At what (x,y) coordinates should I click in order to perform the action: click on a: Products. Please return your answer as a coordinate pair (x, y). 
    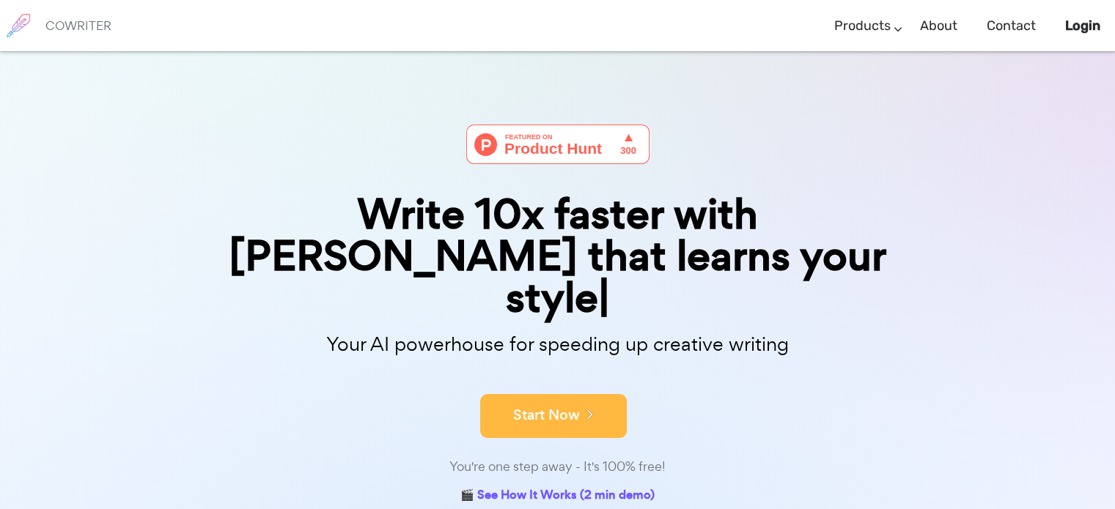
    Looking at the image, I should click on (862, 26).